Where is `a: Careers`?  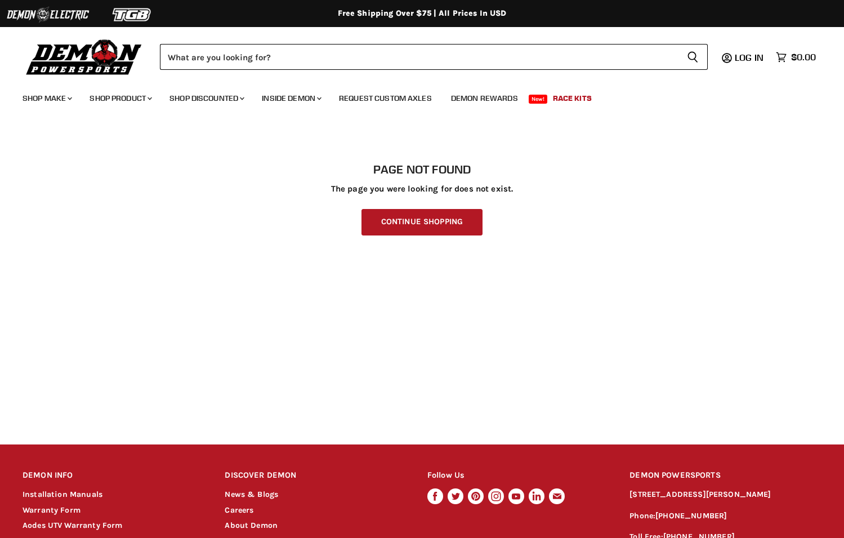
a: Careers is located at coordinates (239, 509).